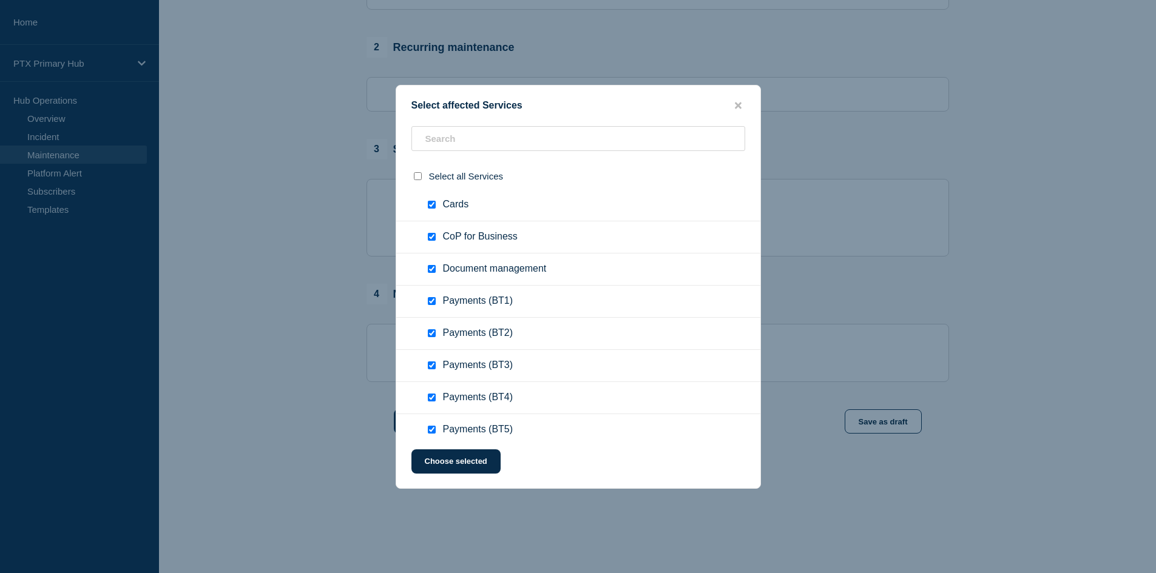 This screenshot has width=1156, height=573. I want to click on span: Payments (BT3), so click(478, 366).